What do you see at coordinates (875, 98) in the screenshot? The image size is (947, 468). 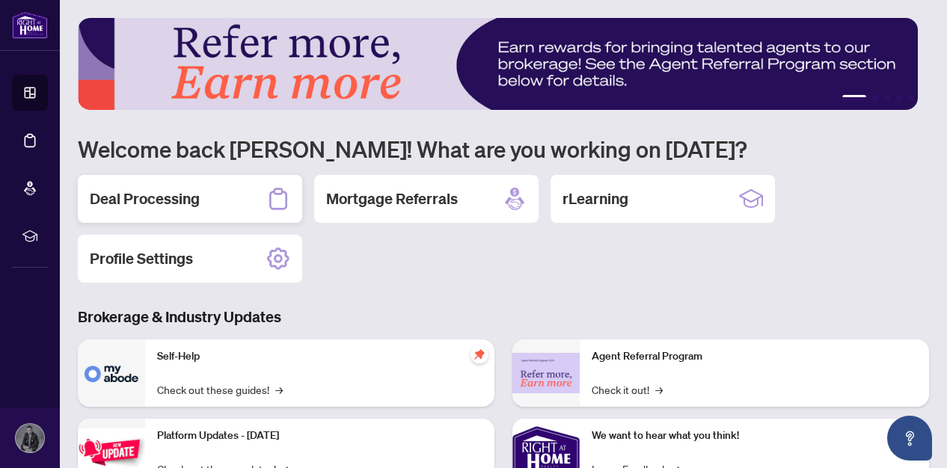 I see `button: 2` at bounding box center [875, 98].